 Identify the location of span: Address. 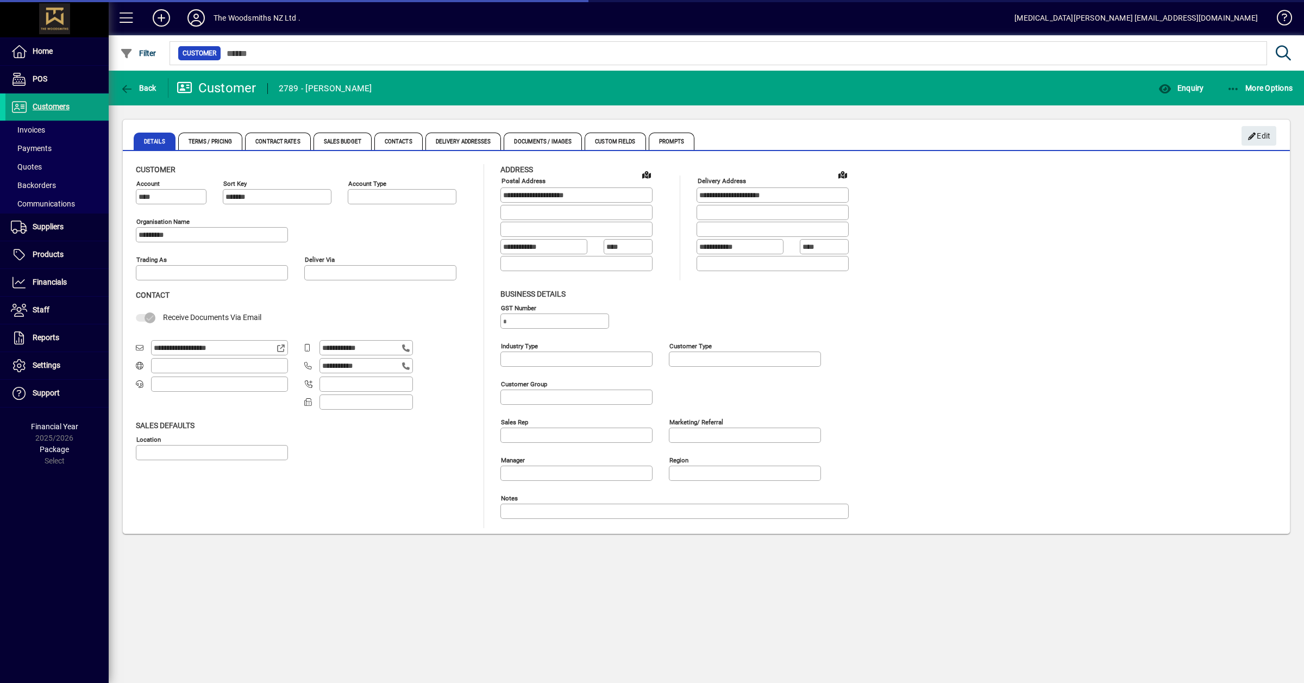
(517, 170).